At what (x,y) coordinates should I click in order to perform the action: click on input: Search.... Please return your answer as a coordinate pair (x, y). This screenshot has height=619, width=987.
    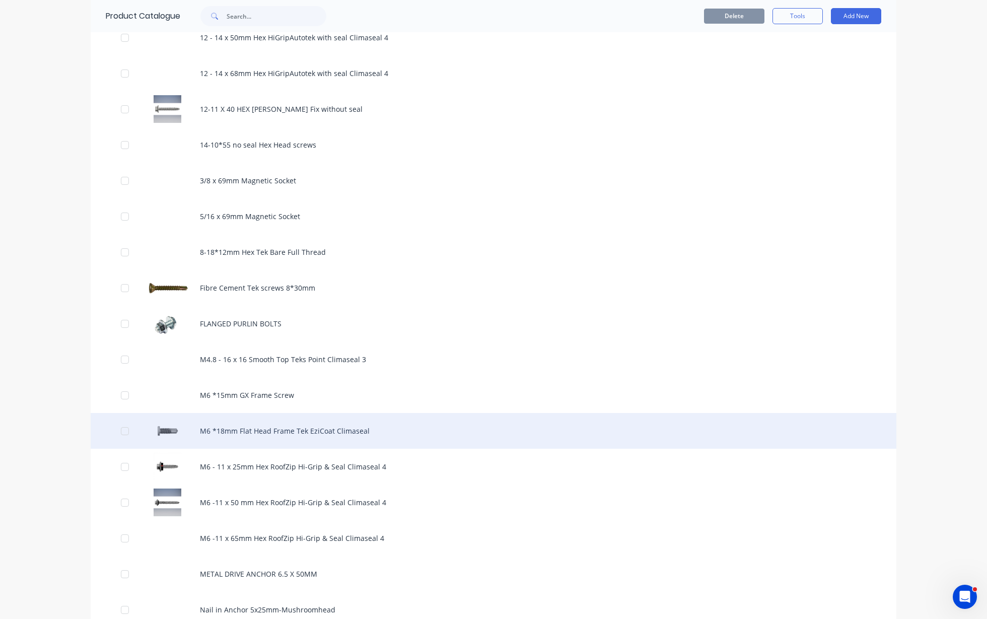
    Looking at the image, I should click on (277, 16).